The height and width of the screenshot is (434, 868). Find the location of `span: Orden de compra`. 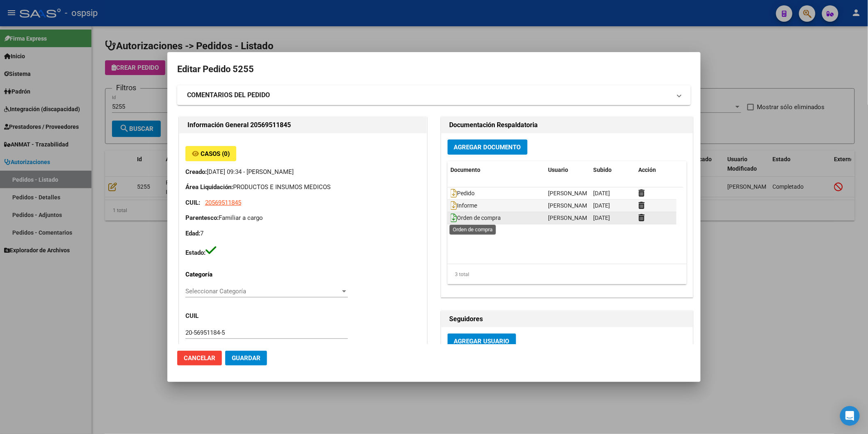

span: Orden de compra is located at coordinates (476, 218).